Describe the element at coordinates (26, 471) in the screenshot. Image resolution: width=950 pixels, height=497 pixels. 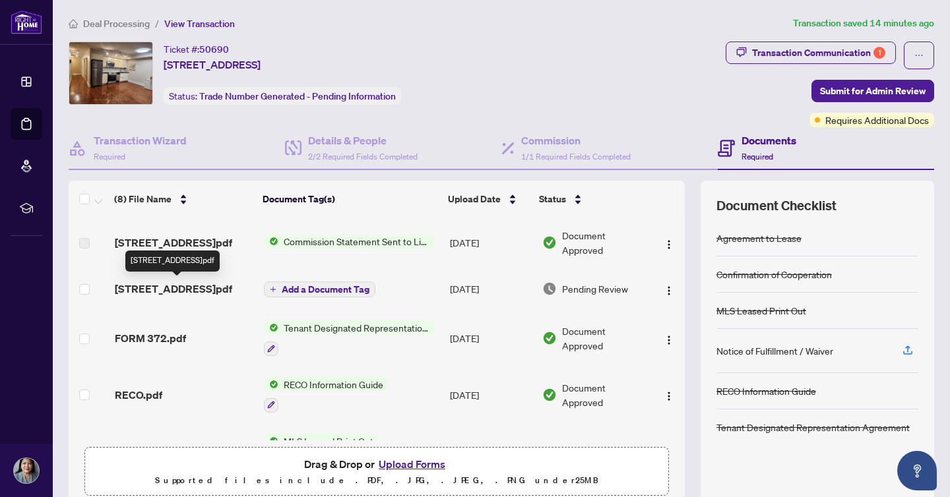
I see `img: Profile Icon` at that location.